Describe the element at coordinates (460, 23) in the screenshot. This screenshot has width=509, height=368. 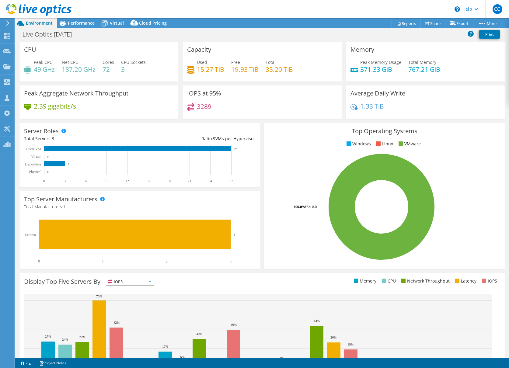
I see `a: Export` at that location.